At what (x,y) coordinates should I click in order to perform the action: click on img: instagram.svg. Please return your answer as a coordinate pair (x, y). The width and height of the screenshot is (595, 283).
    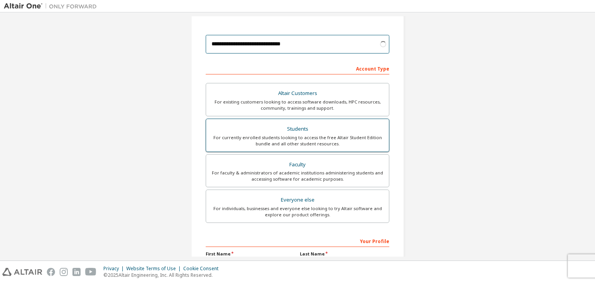
    Looking at the image, I should click on (64, 272).